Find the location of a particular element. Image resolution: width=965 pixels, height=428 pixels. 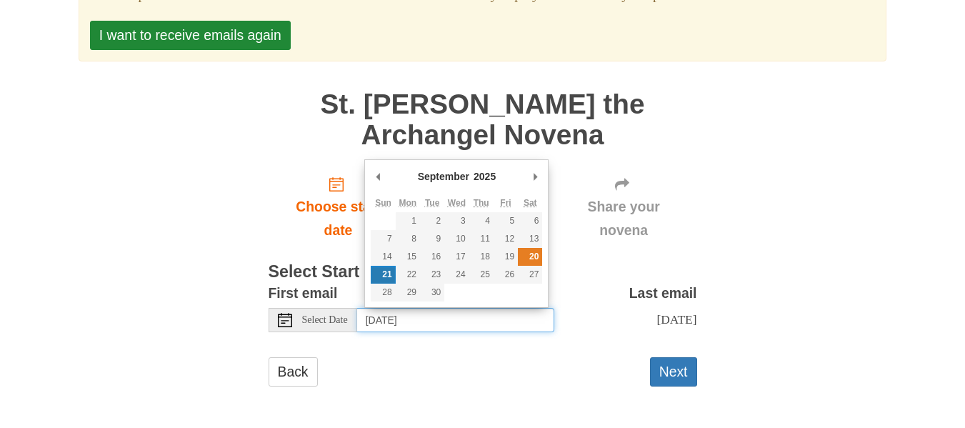

button: 17 is located at coordinates (457, 257).